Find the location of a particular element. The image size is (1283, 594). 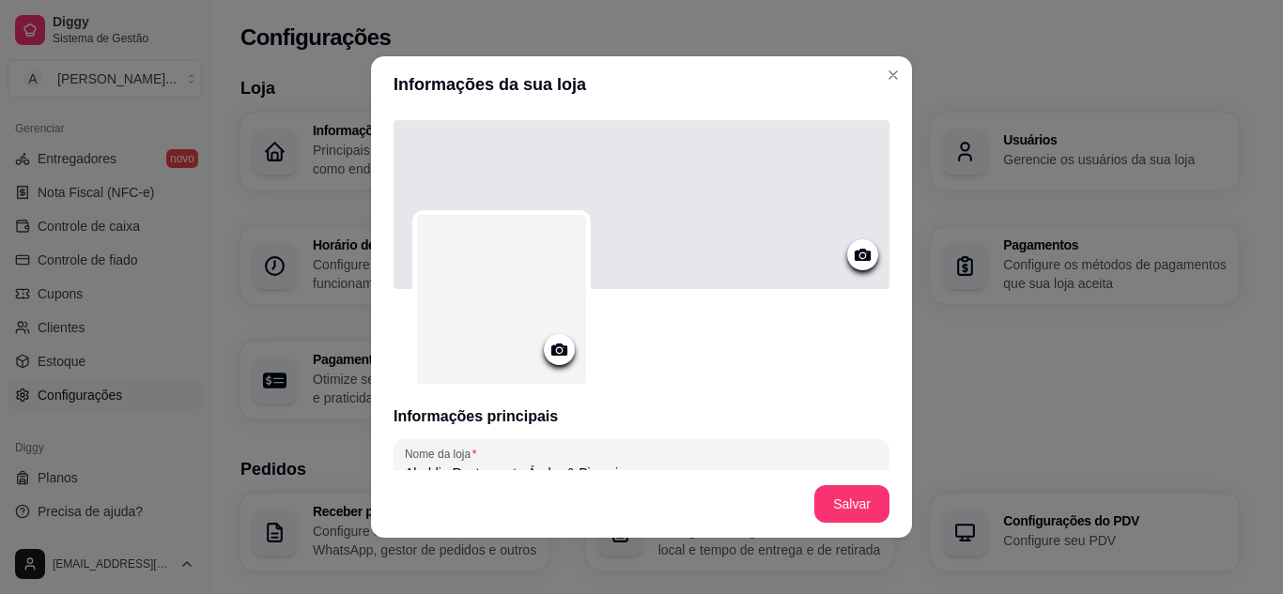

button: Close is located at coordinates (893, 75).